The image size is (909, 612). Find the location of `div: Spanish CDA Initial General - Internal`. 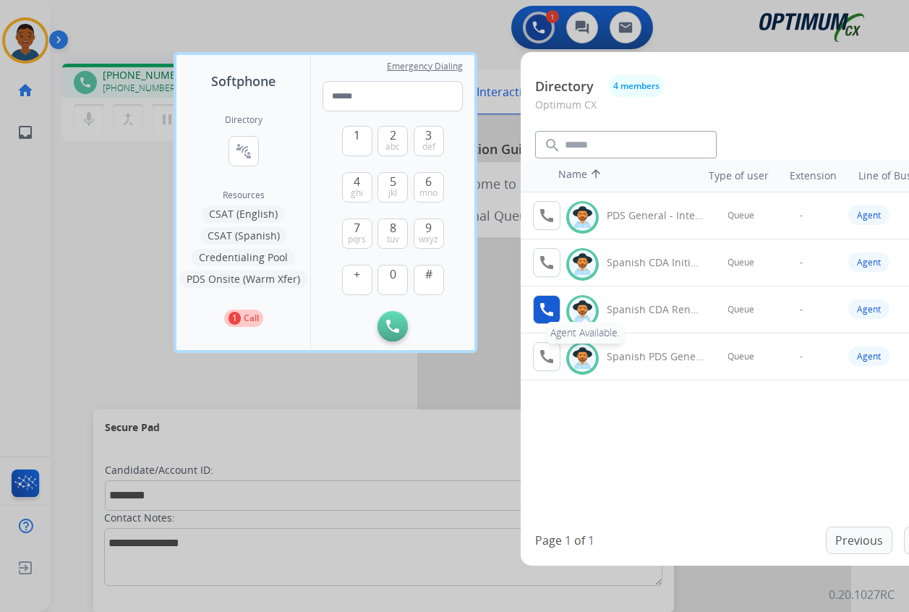

div: Spanish CDA Initial General - Internal is located at coordinates (655, 263).